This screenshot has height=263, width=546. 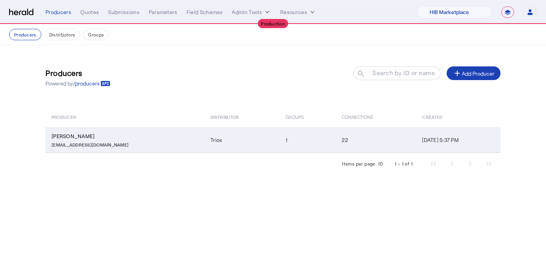 I want to click on td: 1, so click(x=308, y=140).